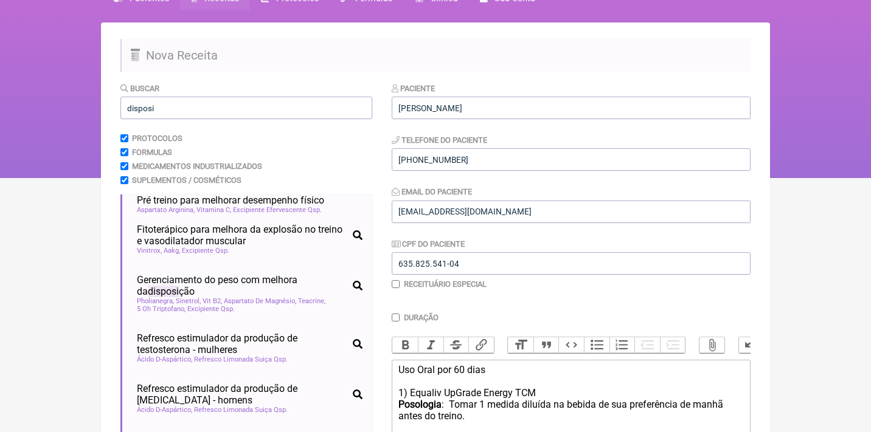 The height and width of the screenshot is (432, 871). I want to click on button: Bold, so click(405, 345).